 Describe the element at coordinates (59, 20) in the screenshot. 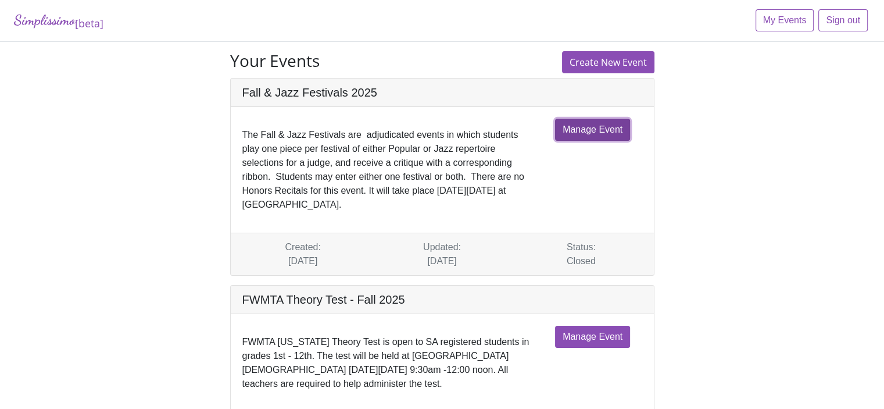

I see `a: Simplissimo[beta]` at that location.